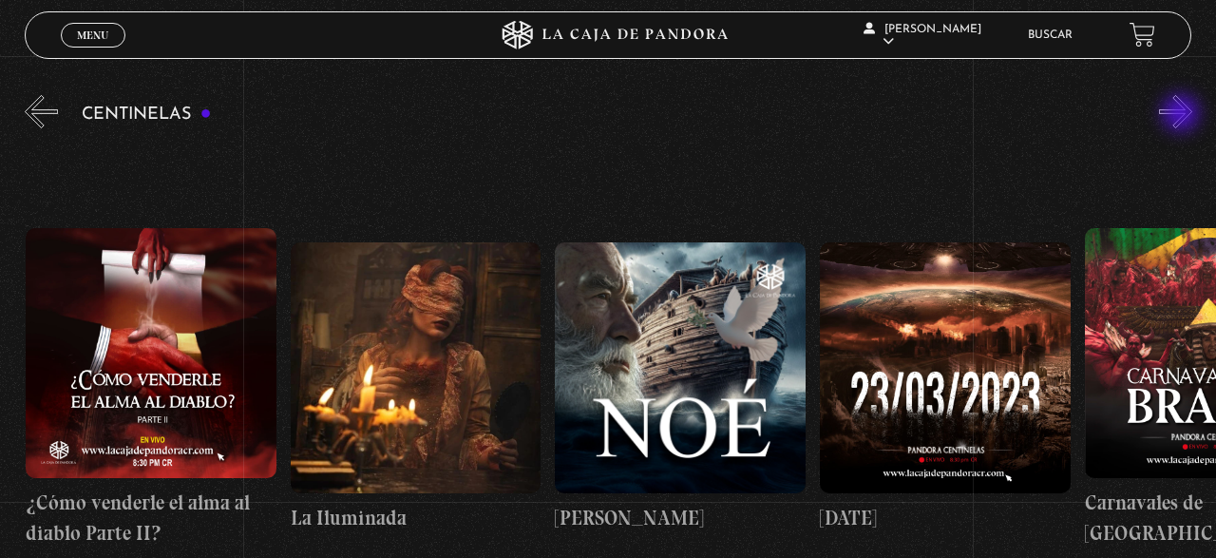 The height and width of the screenshot is (558, 1216). What do you see at coordinates (92, 35) in the screenshot?
I see `span: Menu` at bounding box center [92, 35].